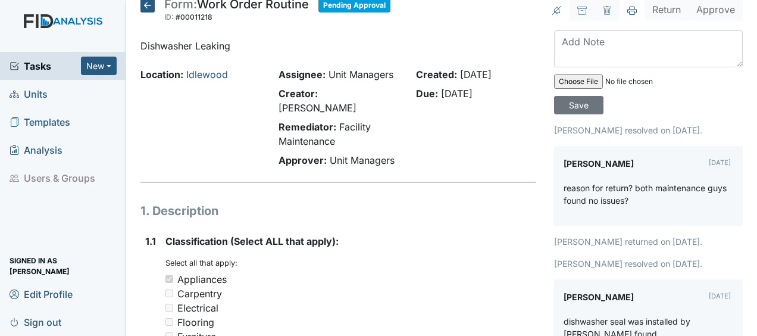 Image resolution: width=757 pixels, height=336 pixels. I want to click on div: Electrical, so click(198, 308).